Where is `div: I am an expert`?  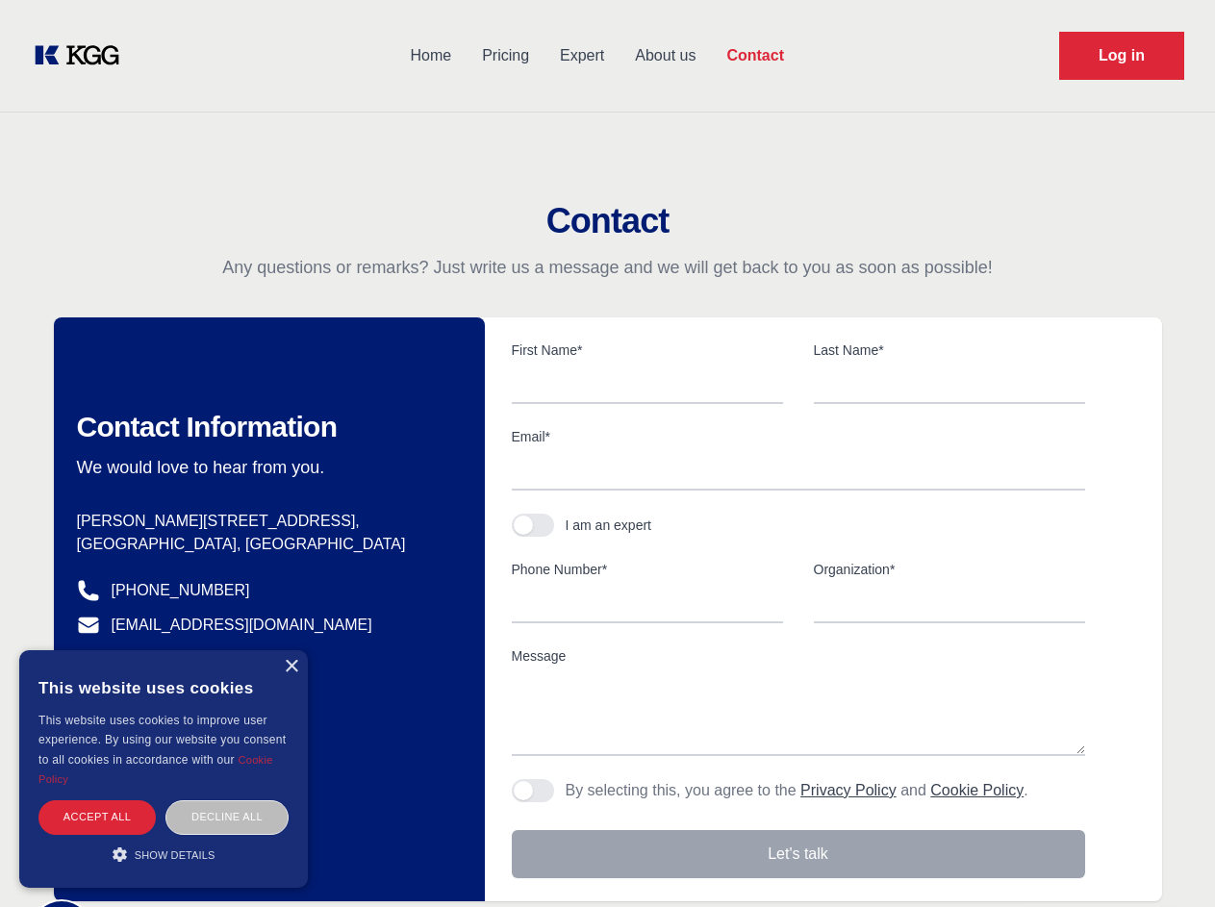 div: I am an expert is located at coordinates (609, 525).